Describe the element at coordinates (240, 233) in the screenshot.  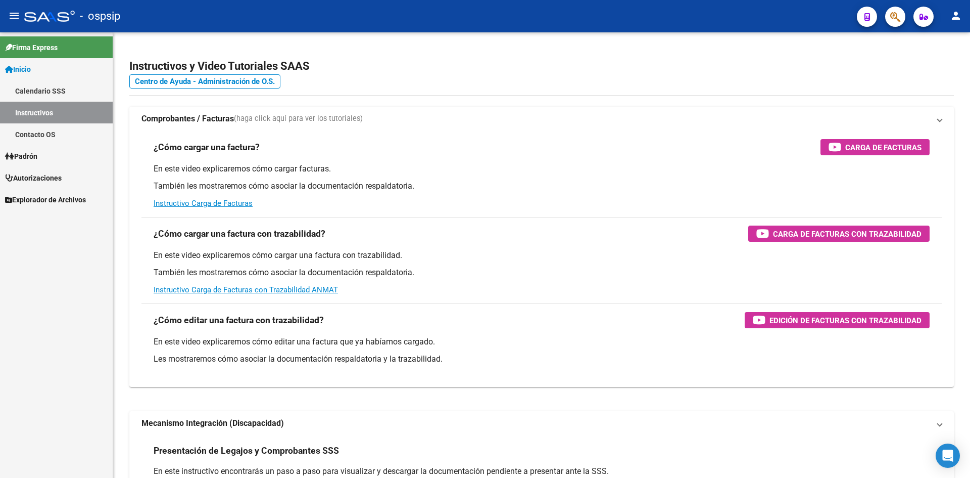
I see `h3: ¿Cómo cargar una factura con trazabilidad?` at that location.